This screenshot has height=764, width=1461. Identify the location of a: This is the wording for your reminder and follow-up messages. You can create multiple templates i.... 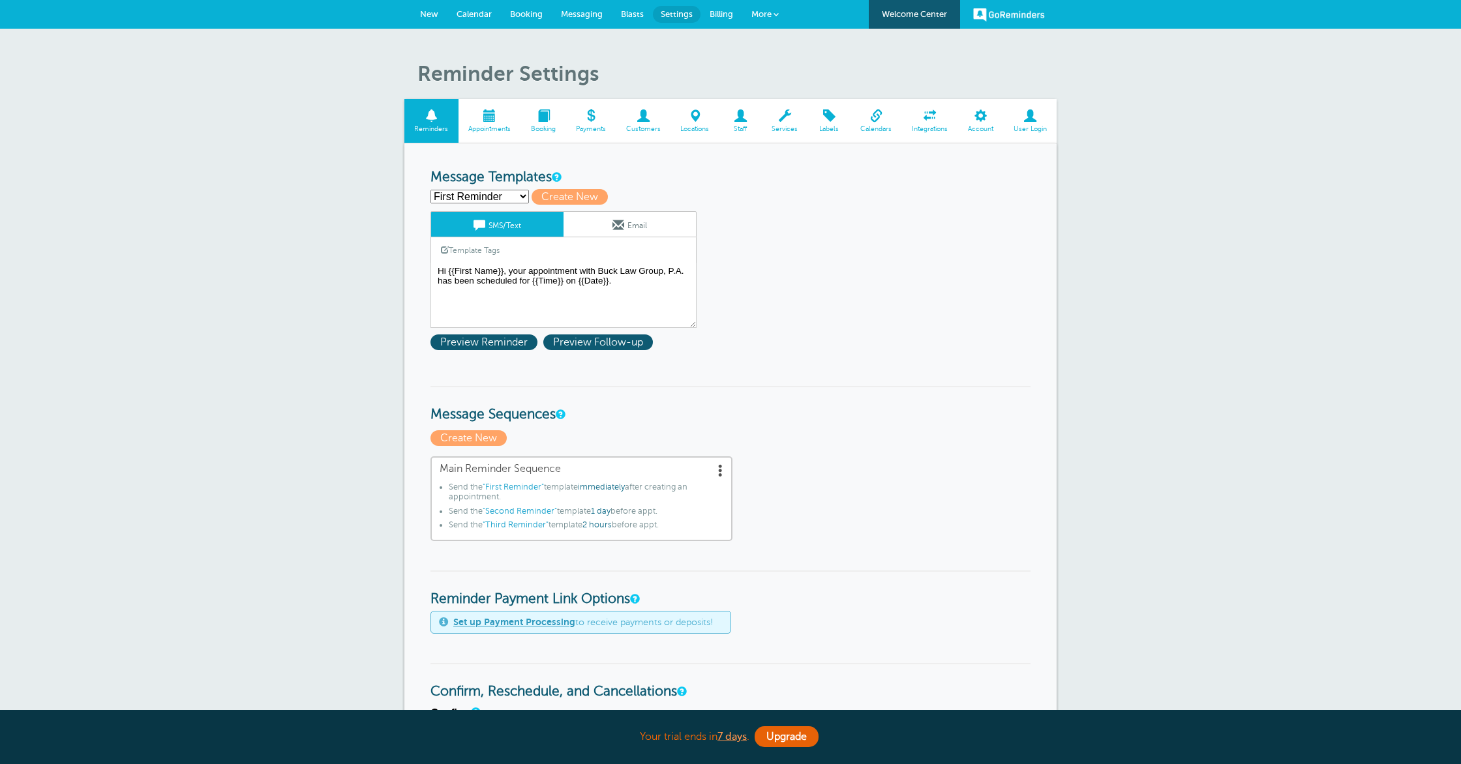
(556, 177).